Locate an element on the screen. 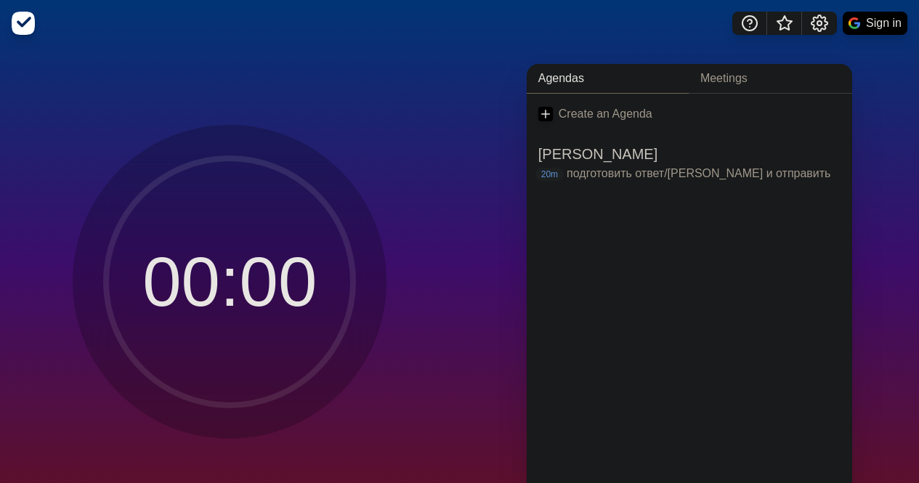 The height and width of the screenshot is (483, 919). img: timeblocks logo is located at coordinates (23, 23).